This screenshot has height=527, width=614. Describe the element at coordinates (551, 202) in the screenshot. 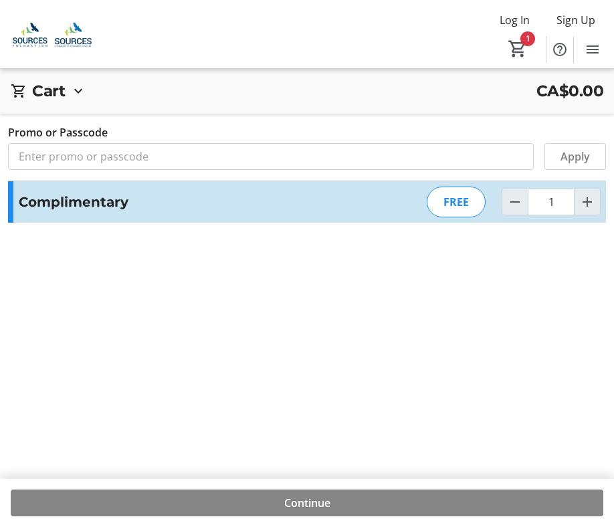

I see `input: Complimentary Quantity` at that location.